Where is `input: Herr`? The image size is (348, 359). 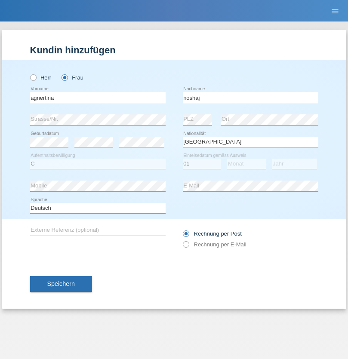 input: Herr is located at coordinates (33, 77).